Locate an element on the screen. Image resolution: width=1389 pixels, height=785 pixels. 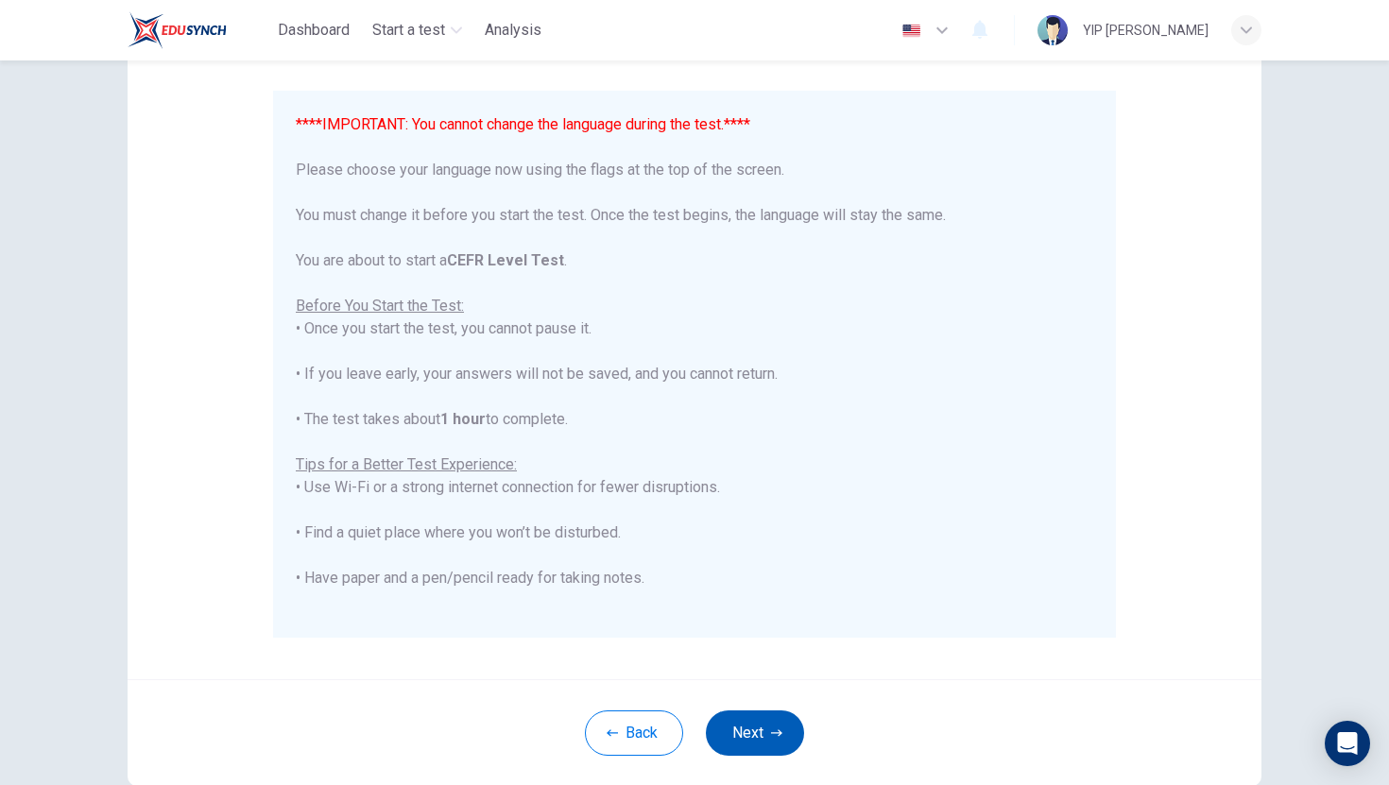
a: Dashboard is located at coordinates (314, 30).